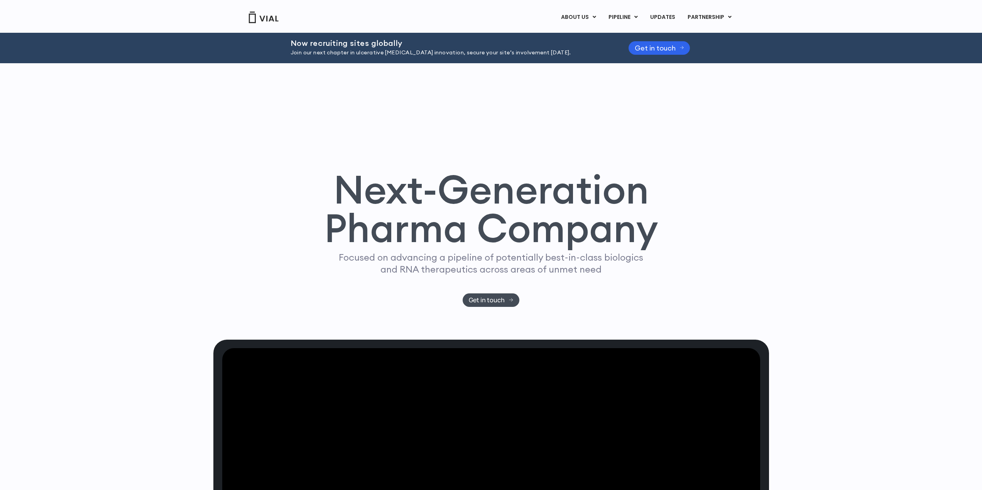 The height and width of the screenshot is (490, 982). Describe the element at coordinates (264, 17) in the screenshot. I see `img: Vial Logo` at that location.